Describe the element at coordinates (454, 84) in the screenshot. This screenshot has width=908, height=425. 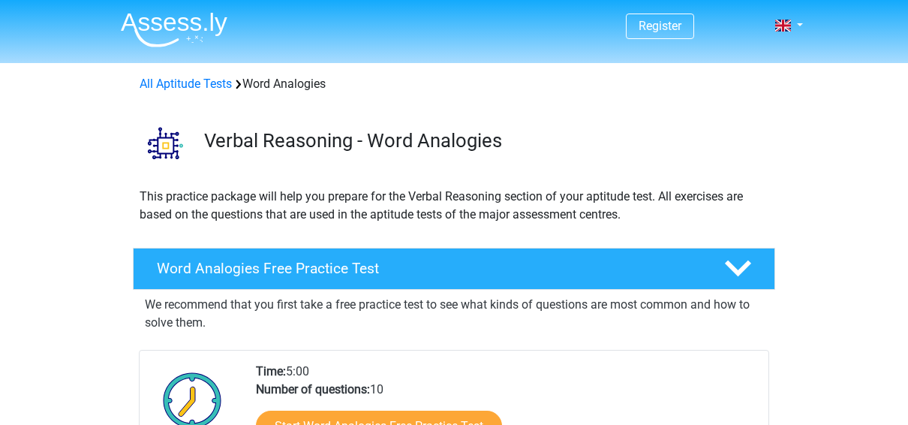
I see `div: Word Analogies` at that location.